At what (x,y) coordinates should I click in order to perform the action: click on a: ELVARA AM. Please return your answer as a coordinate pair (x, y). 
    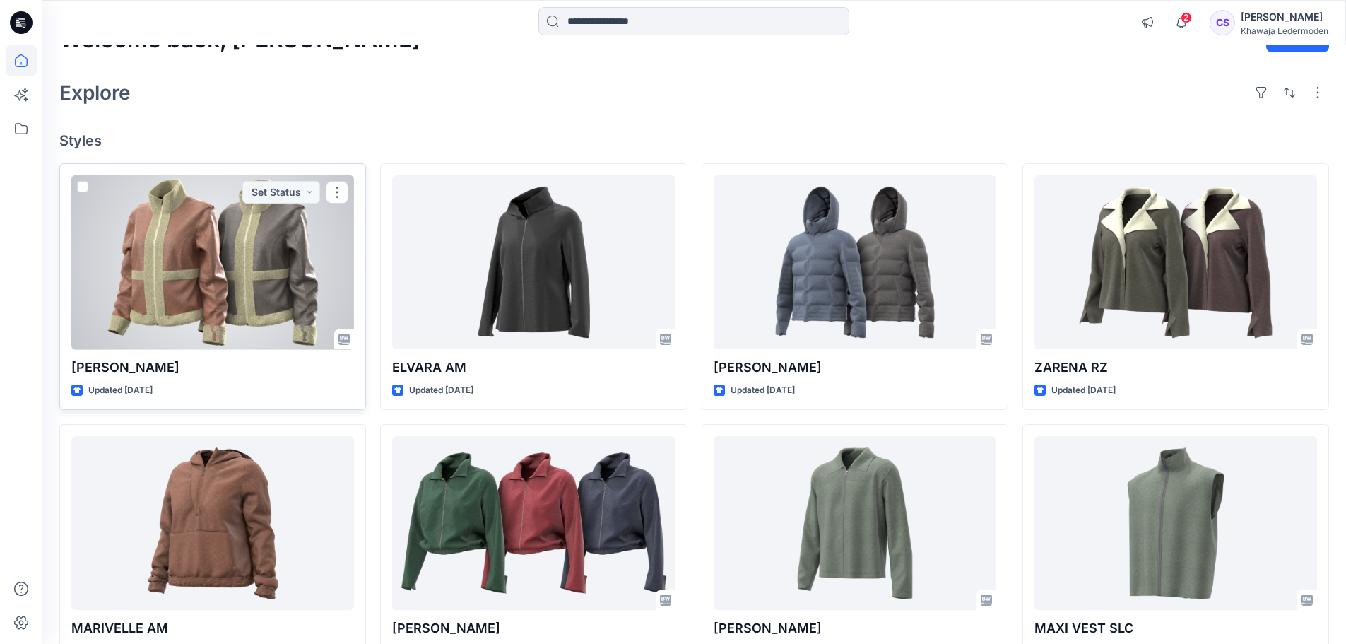
    Looking at the image, I should click on (534, 262).